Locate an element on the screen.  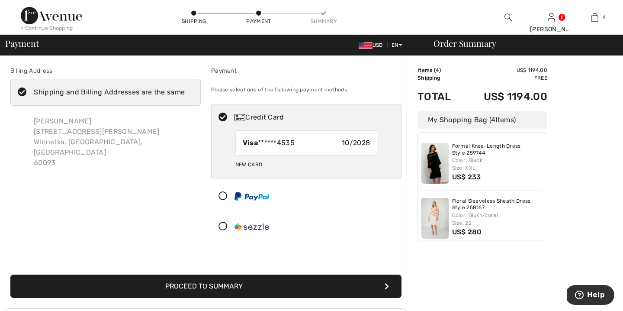
td: Shipping is located at coordinates (439, 78).